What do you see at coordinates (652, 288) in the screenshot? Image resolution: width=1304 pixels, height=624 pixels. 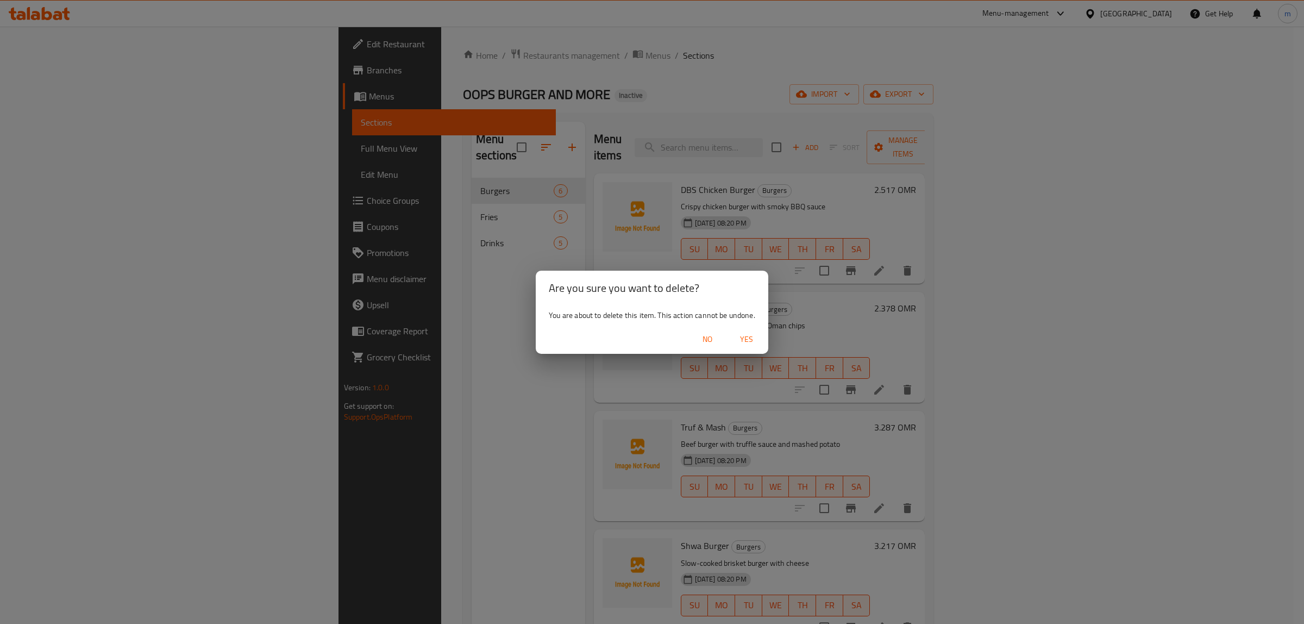 I see `h2: Are you sure you want to delete?` at bounding box center [652, 288].